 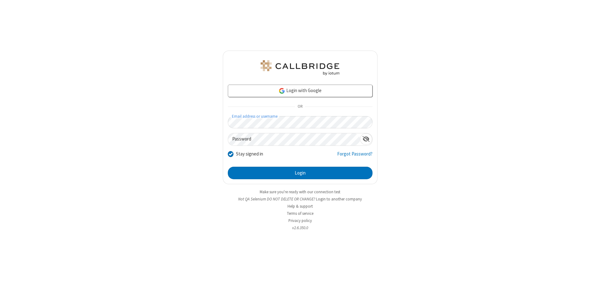 What do you see at coordinates (366, 139) in the screenshot?
I see `div: Show password` at bounding box center [366, 139].